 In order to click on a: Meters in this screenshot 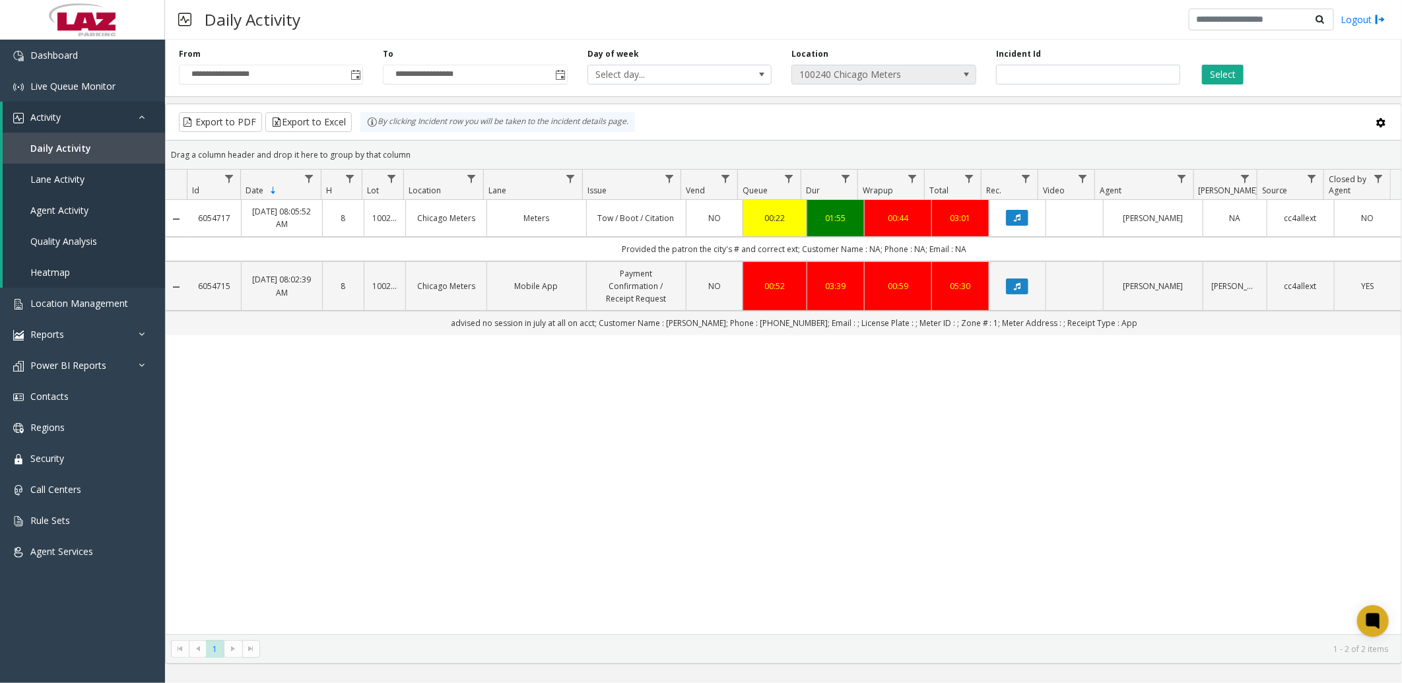, I will do `click(537, 218)`.